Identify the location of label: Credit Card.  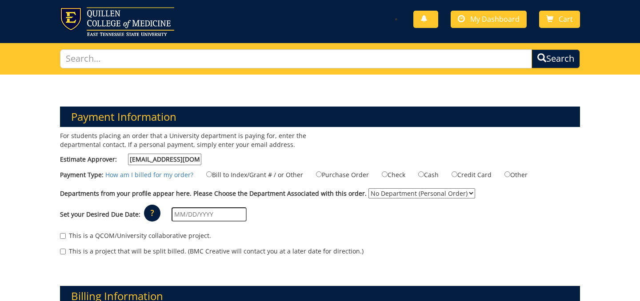
(466, 175).